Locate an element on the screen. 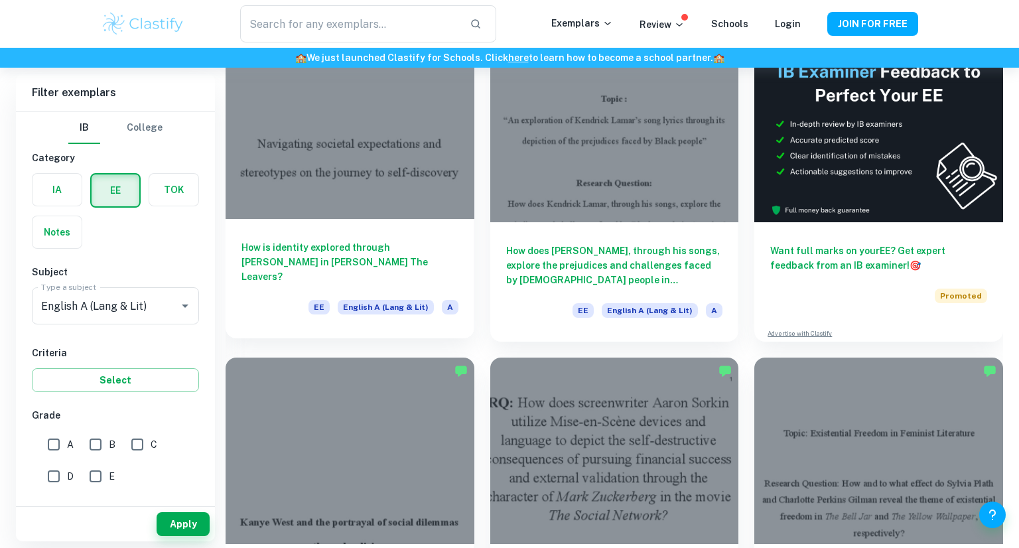 This screenshot has height=548, width=1019. span: Promoted is located at coordinates (961, 296).